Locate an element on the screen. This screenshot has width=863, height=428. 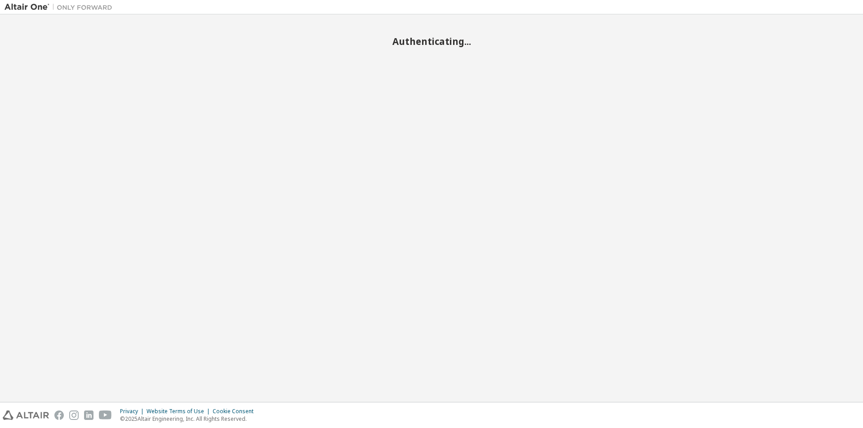
div: Website Terms of Use is located at coordinates (179, 412).